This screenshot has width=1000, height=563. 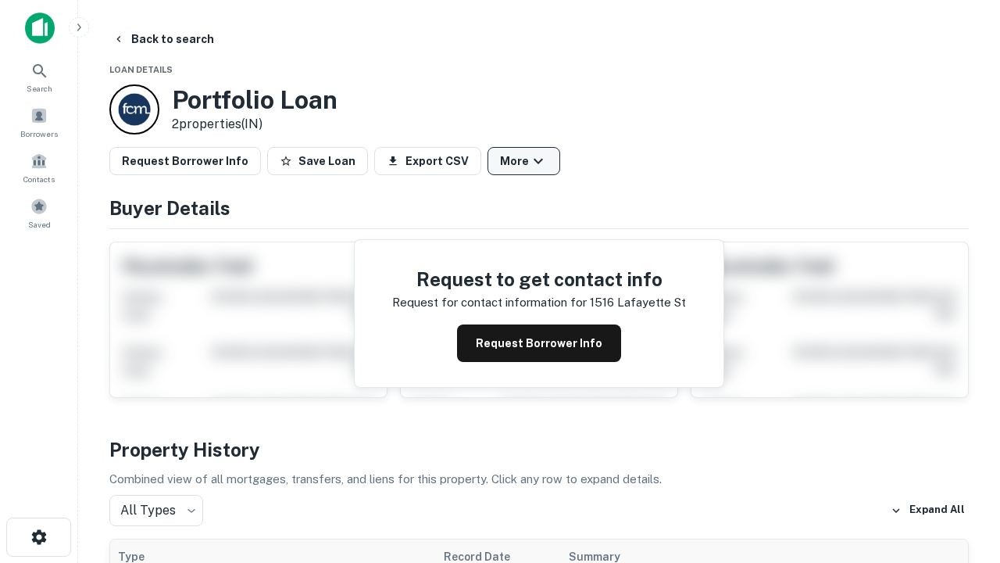 I want to click on button: Save Loan, so click(x=317, y=161).